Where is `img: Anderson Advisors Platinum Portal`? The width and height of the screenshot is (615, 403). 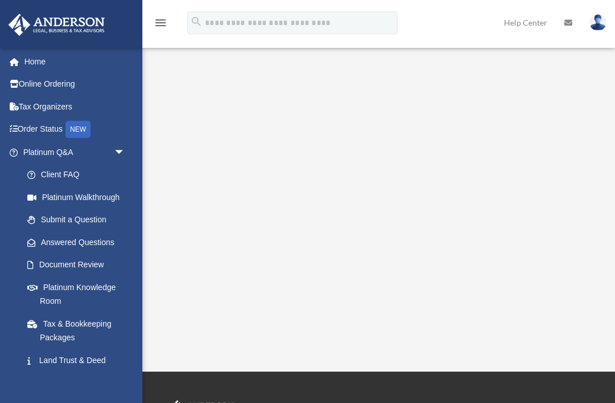 img: Anderson Advisors Platinum Portal is located at coordinates (56, 25).